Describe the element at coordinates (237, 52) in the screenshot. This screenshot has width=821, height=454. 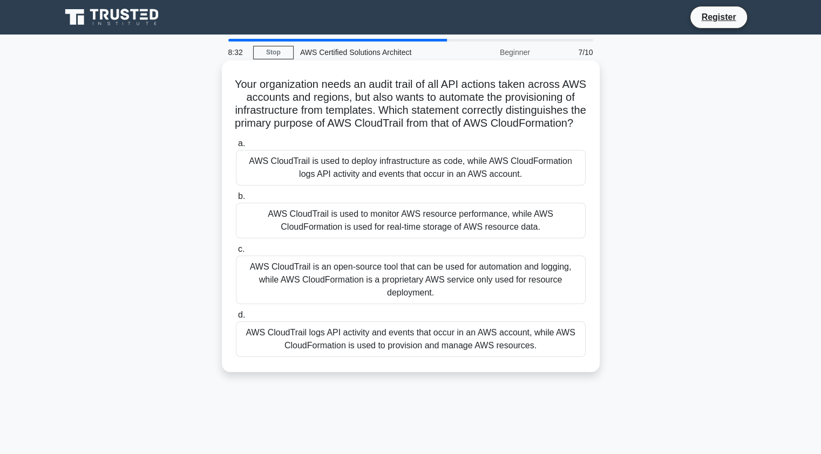
I see `div: 8:32` at that location.